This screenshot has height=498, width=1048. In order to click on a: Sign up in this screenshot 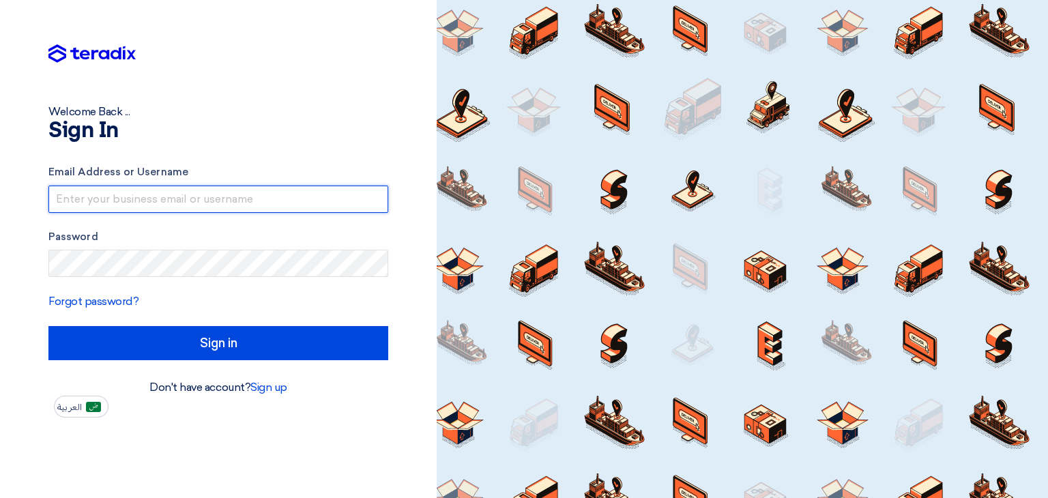, I will do `click(269, 387)`.